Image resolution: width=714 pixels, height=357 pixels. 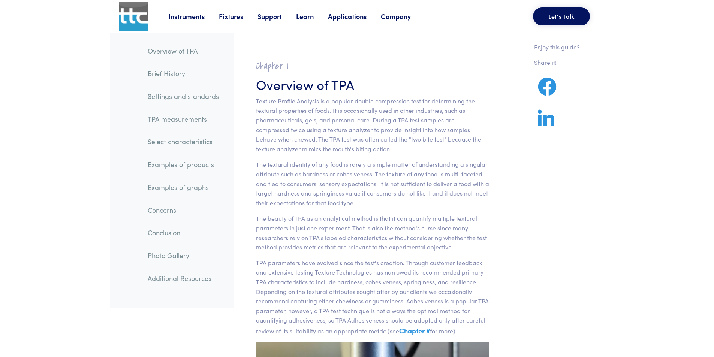 I want to click on a: Share on LinkedIn, so click(x=546, y=123).